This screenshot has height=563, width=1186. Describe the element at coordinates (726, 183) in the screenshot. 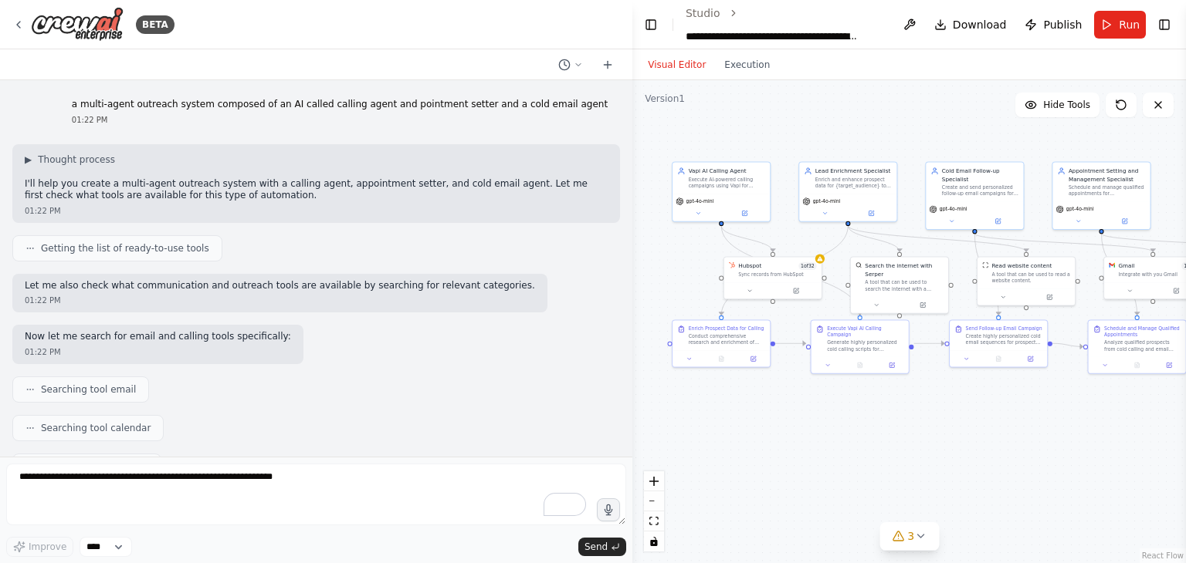

I see `div: Execute AI-powered calling campaigns using Vapi for {target_audience} representing {company_name}...` at that location.